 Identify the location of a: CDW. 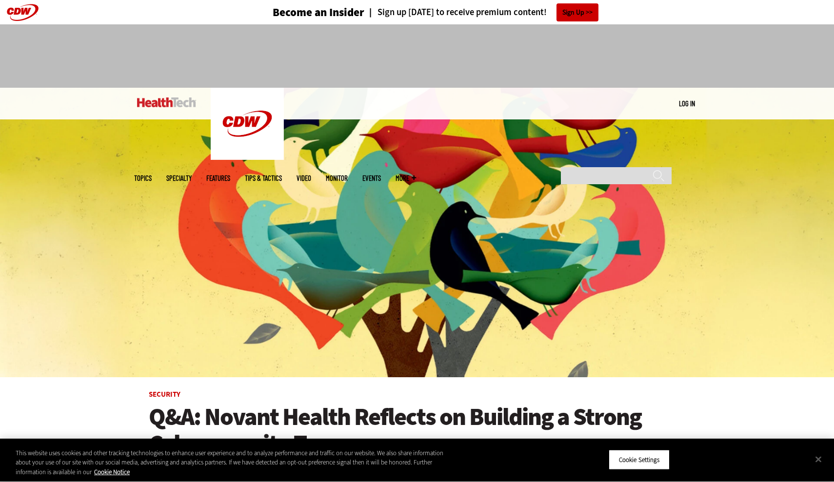
(247, 157).